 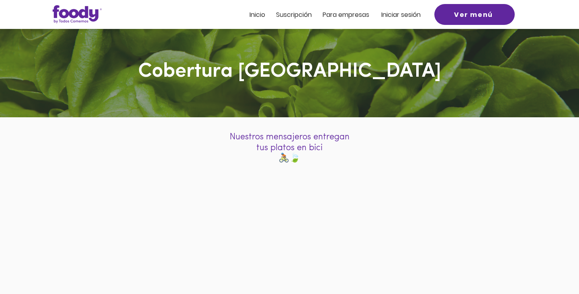 I want to click on span: Suscripción, so click(x=294, y=14).